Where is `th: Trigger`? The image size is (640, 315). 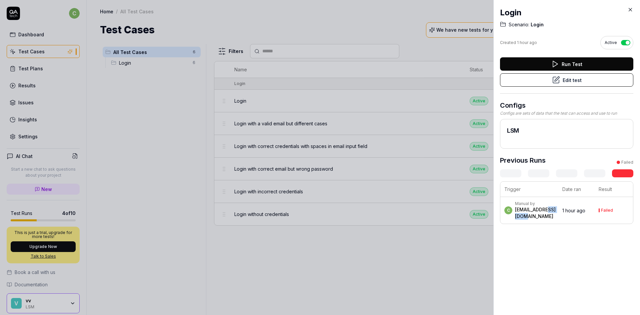 th: Trigger is located at coordinates (529, 189).